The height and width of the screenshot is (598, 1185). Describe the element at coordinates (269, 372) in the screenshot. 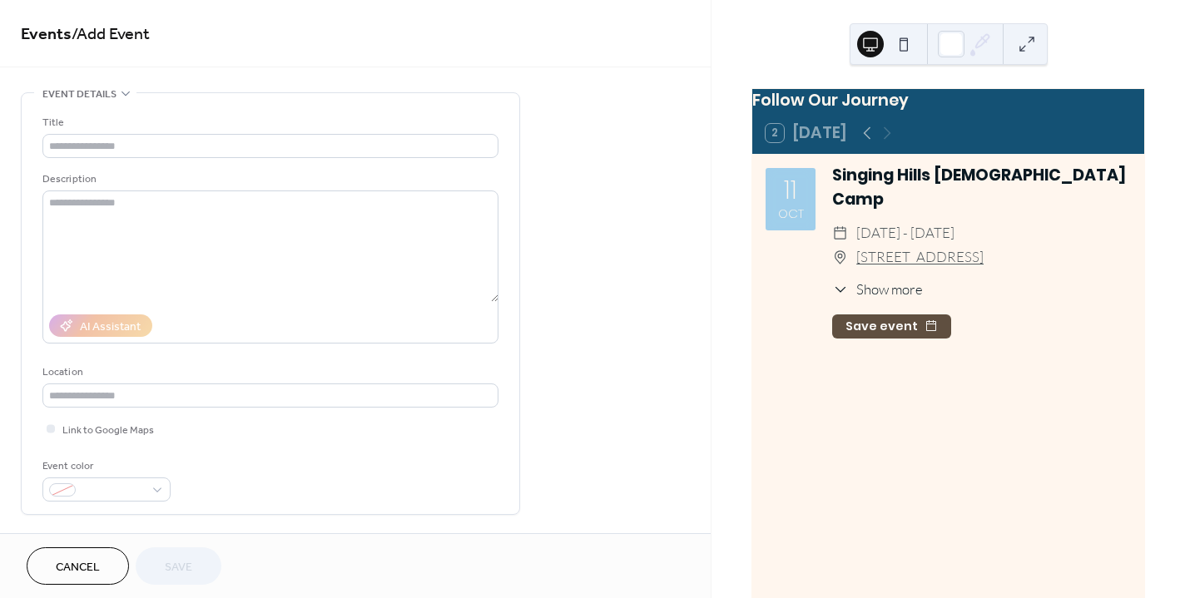

I see `div: Location` at that location.